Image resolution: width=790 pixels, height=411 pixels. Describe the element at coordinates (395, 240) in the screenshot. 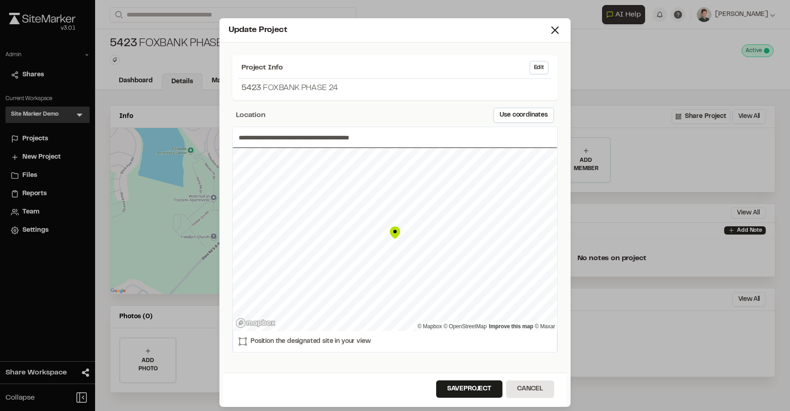

I see `canvas: Map` at that location.